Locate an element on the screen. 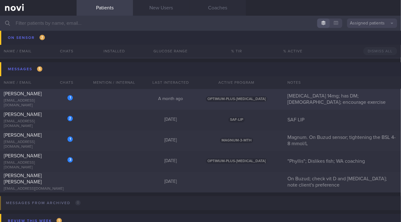 This screenshot has height=222, width=401. div: 10 is located at coordinates (249, 50).